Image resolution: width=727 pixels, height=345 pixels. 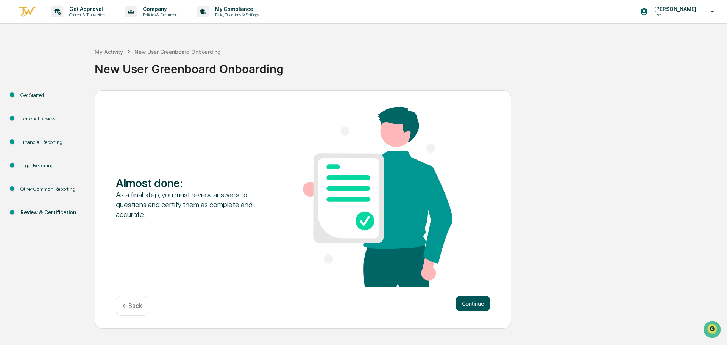 I want to click on div: Other Common Reporting, so click(x=51, y=189).